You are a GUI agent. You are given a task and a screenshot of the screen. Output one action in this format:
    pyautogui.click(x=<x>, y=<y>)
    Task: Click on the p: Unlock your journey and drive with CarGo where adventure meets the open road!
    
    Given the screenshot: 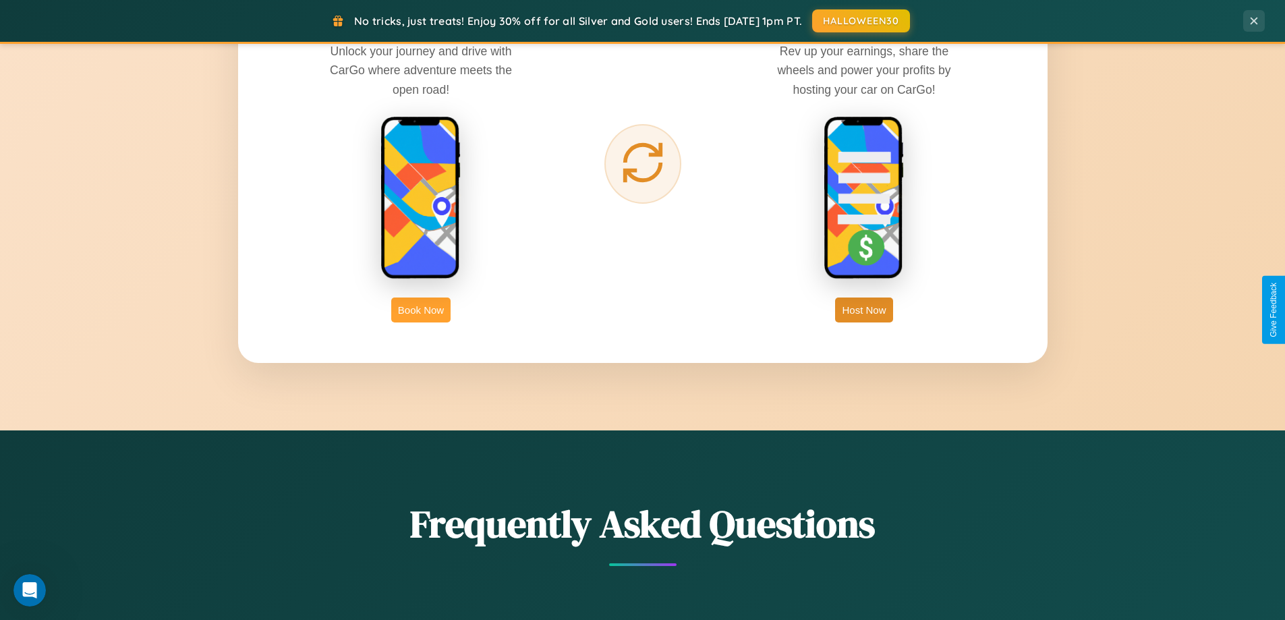 What is the action you would take?
    pyautogui.click(x=421, y=70)
    